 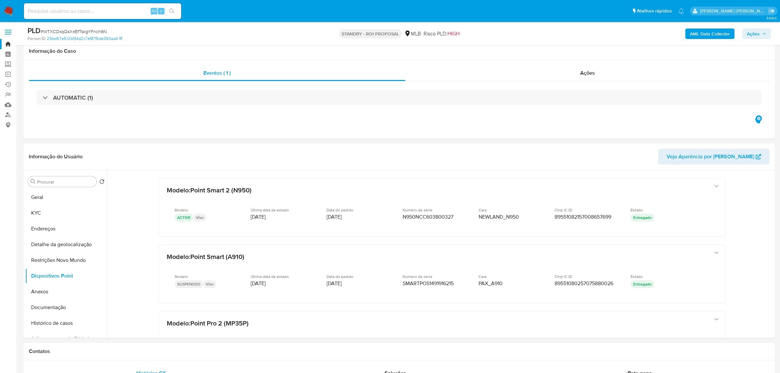 What do you see at coordinates (73, 98) in the screenshot?
I see `h3: AUTOMATIC (1)` at bounding box center [73, 98].